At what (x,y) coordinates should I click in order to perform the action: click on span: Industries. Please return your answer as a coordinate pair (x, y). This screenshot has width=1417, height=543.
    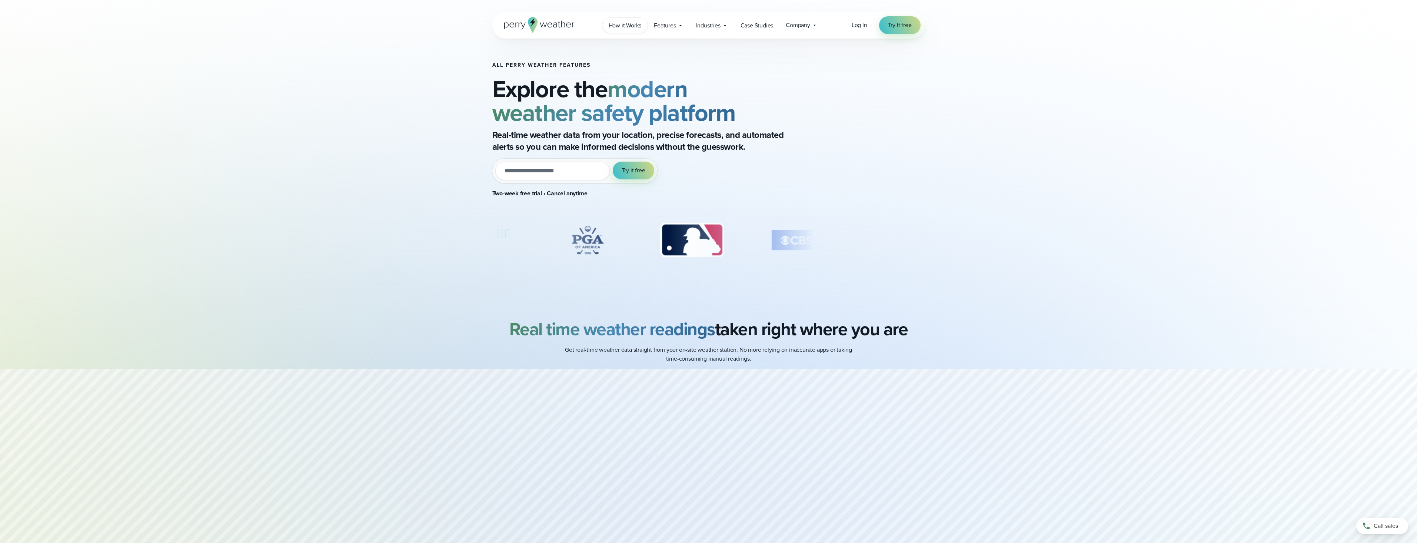
    Looking at the image, I should click on (708, 26).